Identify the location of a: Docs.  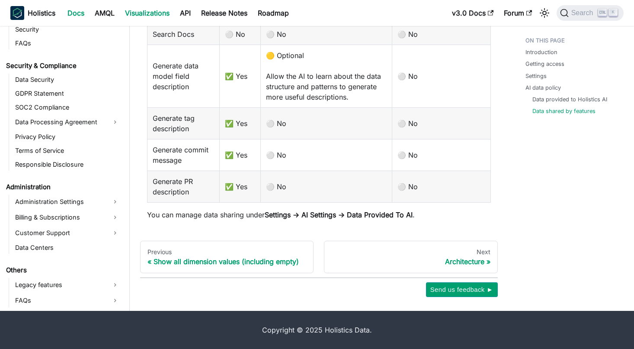
(76, 13).